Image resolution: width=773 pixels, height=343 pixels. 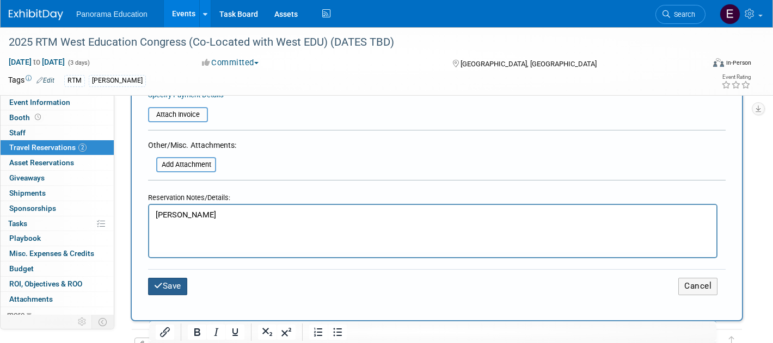 I want to click on span: to, so click(x=36, y=62).